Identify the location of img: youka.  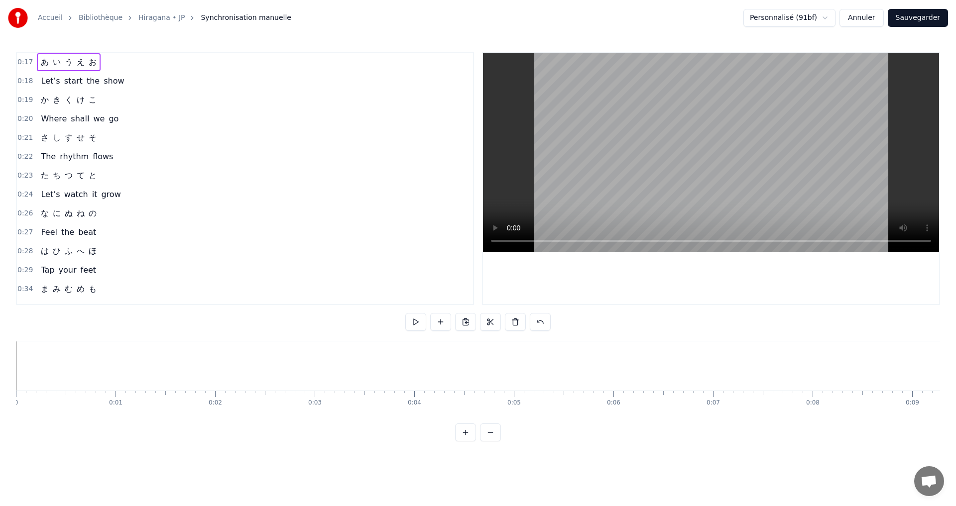
(18, 18).